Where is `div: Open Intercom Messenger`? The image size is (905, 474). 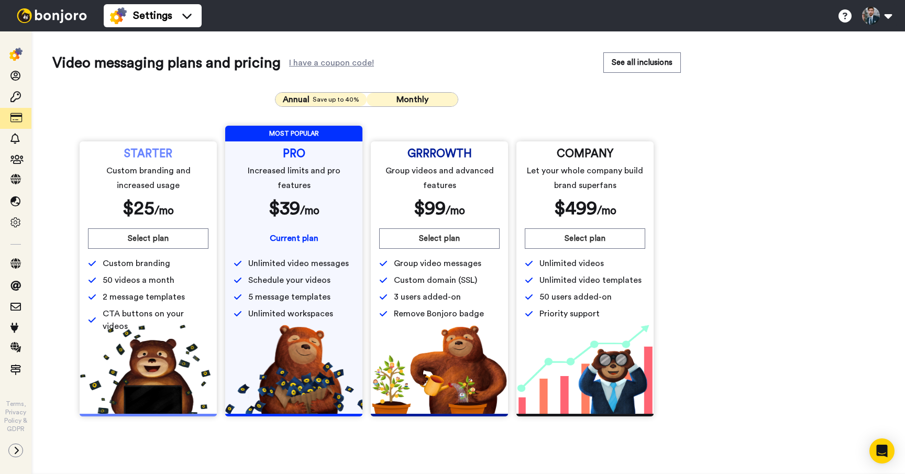 div: Open Intercom Messenger is located at coordinates (882, 451).